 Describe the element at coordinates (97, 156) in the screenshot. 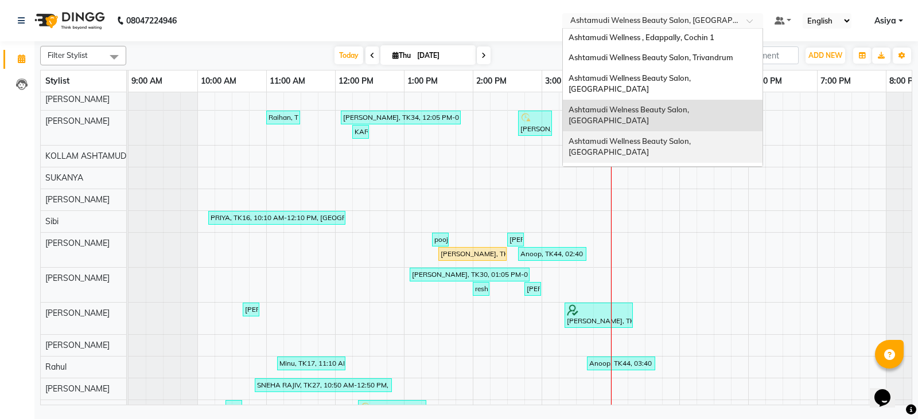

I see `span: KOLLAM ASHTAMUDI NEW` at that location.